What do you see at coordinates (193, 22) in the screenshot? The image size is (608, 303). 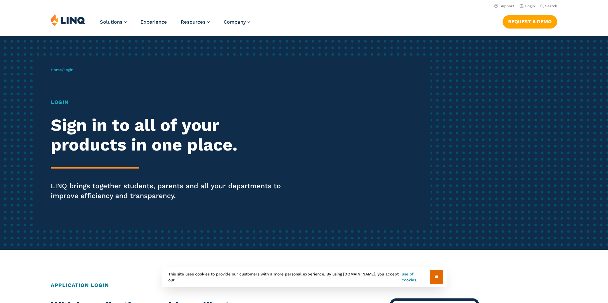 I see `span: Resources` at bounding box center [193, 22].